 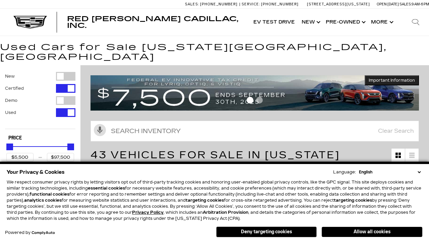 What do you see at coordinates (43, 232) in the screenshot?
I see `a: ComplyAuto` at bounding box center [43, 232].